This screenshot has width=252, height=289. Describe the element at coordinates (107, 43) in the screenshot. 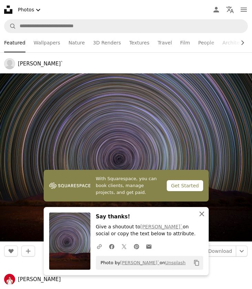

I see `a: 3D Renders` at that location.